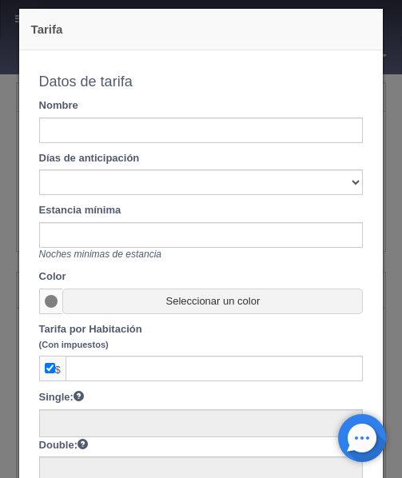  Describe the element at coordinates (58, 105) in the screenshot. I see `label: Nombre` at that location.